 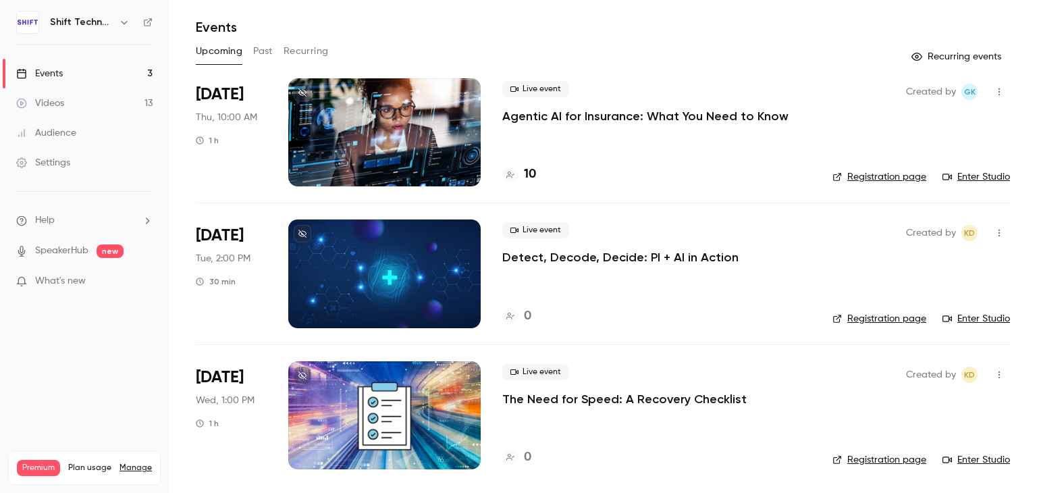 I want to click on p: Agentic AI for Insurance: What You Need to Know, so click(x=645, y=116).